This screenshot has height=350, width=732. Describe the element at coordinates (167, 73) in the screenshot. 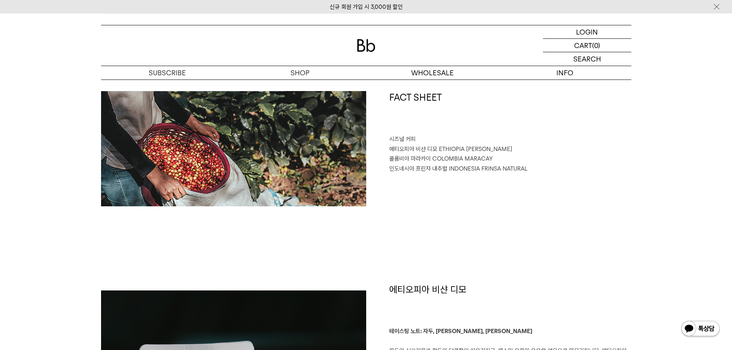

I see `p: SUBSCRIBE` at that location.